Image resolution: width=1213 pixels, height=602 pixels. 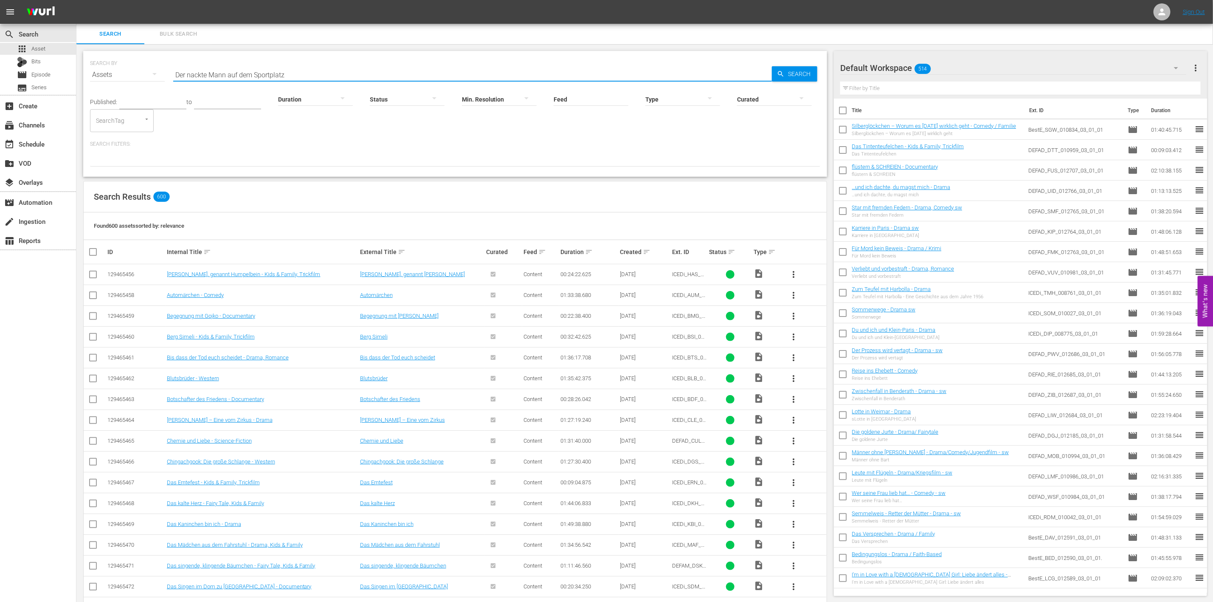 What do you see at coordinates (193, 378) in the screenshot?
I see `a: Blutsbrüder - Western` at bounding box center [193, 378].